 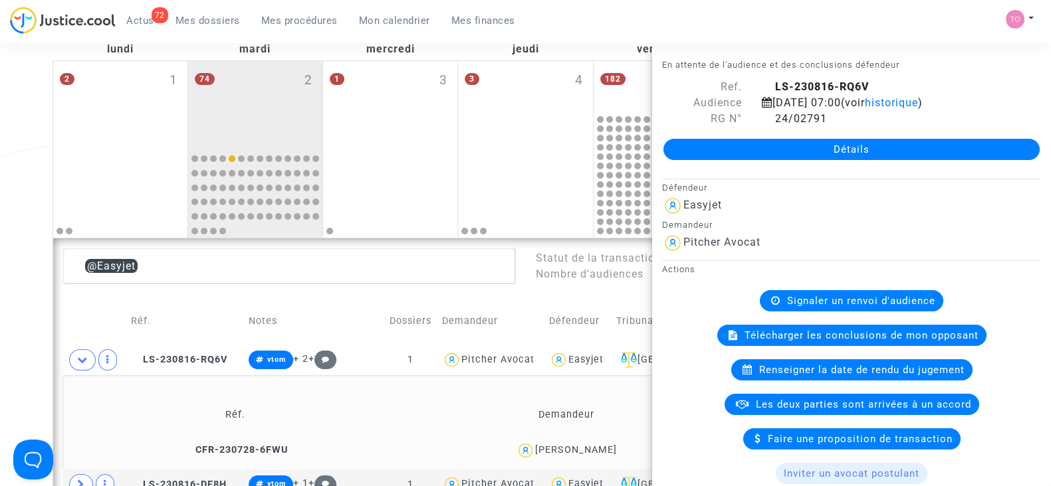 What do you see at coordinates (300, 359) in the screenshot?
I see `span: + 2` at bounding box center [300, 359].